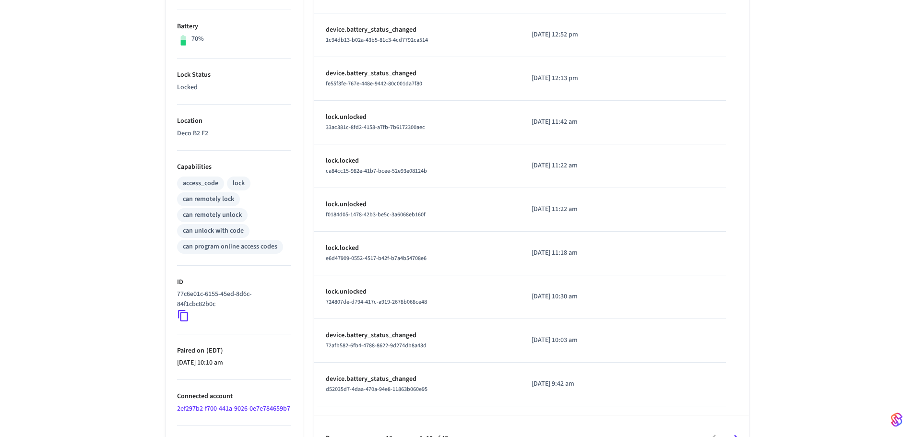  What do you see at coordinates (208, 199) in the screenshot?
I see `div: can remotely lock` at bounding box center [208, 199].